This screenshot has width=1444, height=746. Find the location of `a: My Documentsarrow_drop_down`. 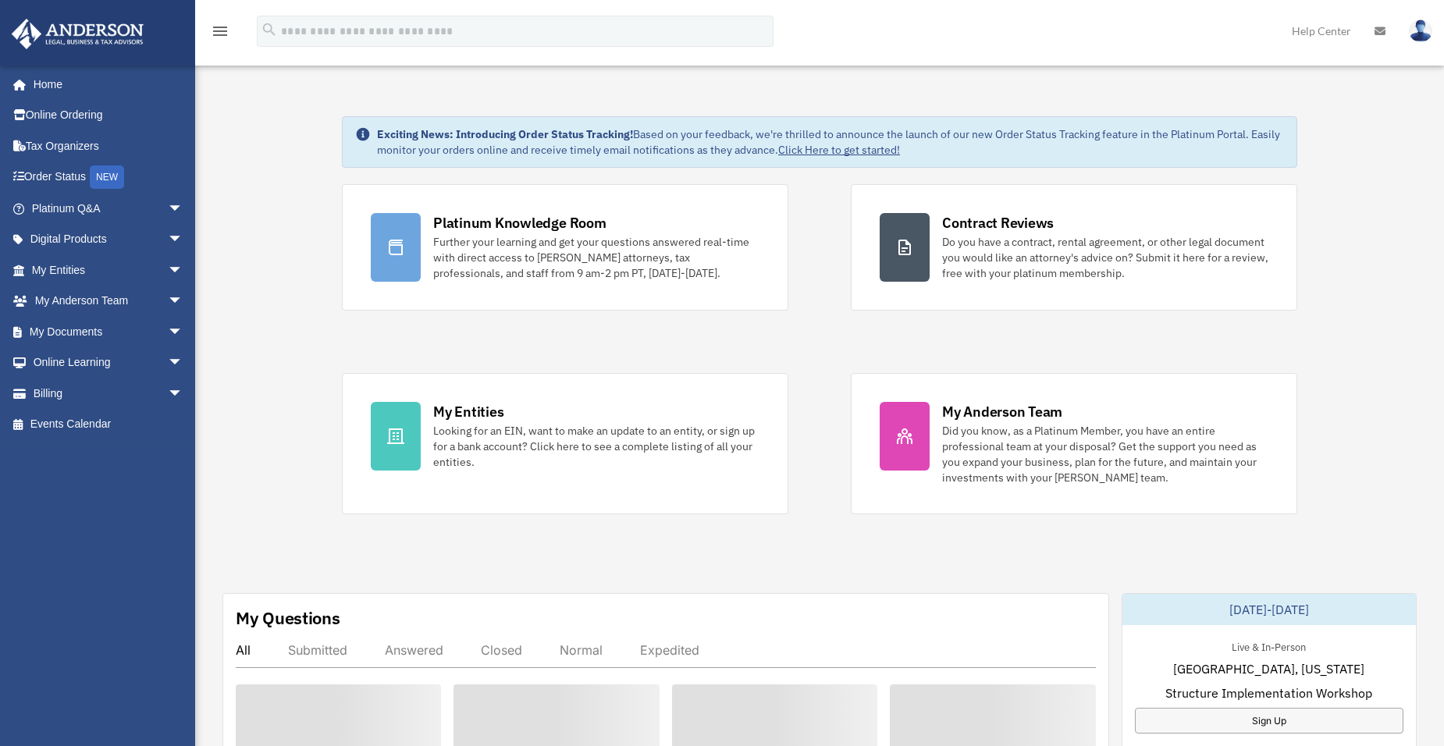

a: My Documentsarrow_drop_down is located at coordinates (109, 332).